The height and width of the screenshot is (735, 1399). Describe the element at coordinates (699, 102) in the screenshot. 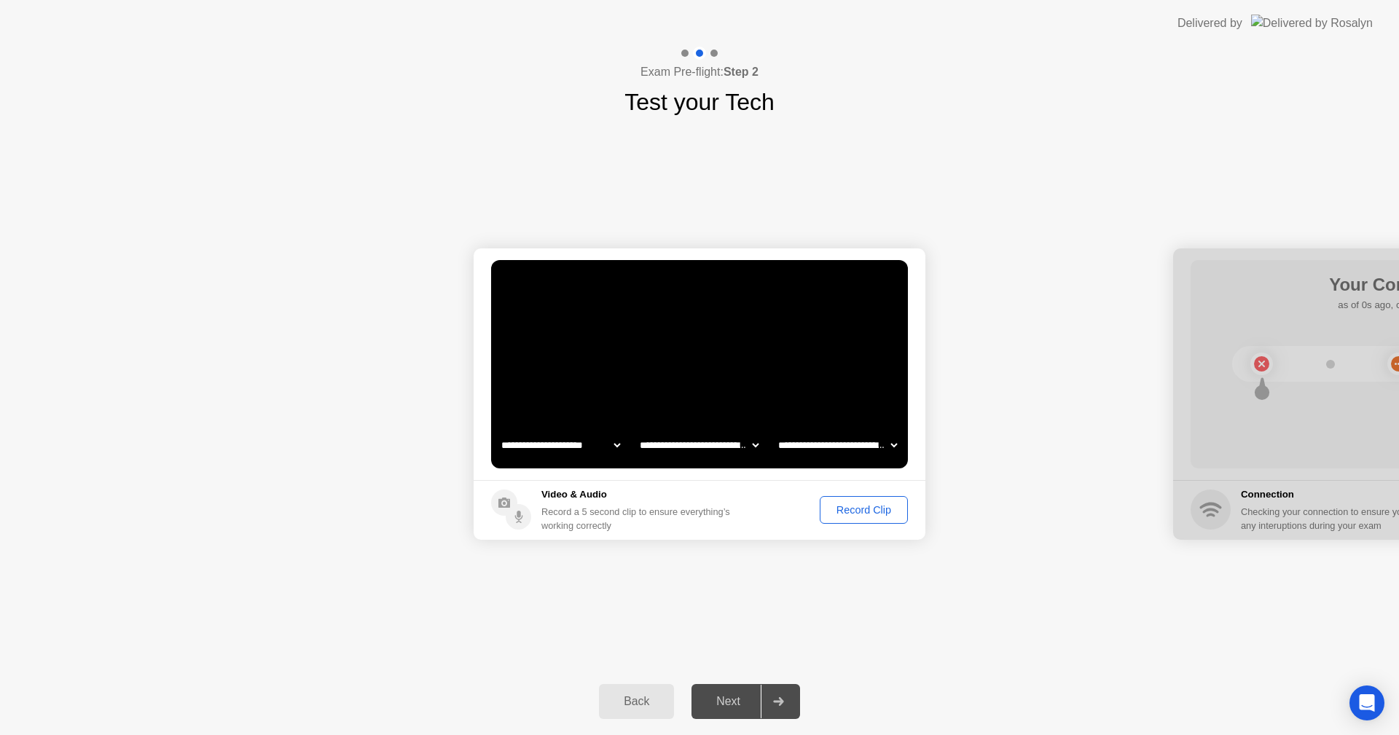

I see `h1: Test your Tech` at that location.